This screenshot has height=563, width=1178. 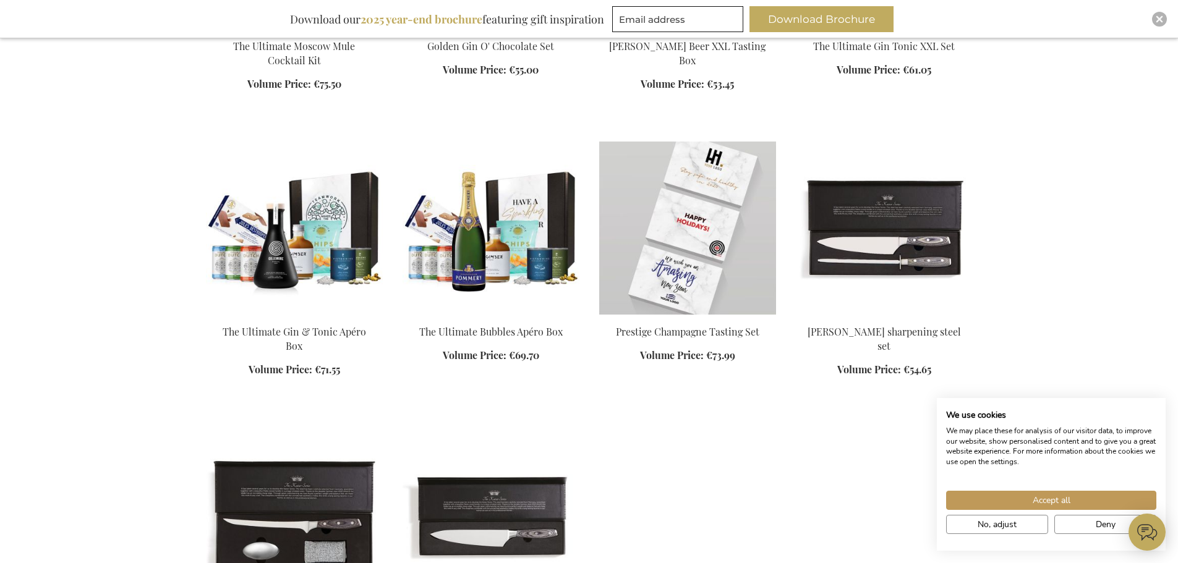 I want to click on form: marketing offers and promotions, so click(x=680, y=21).